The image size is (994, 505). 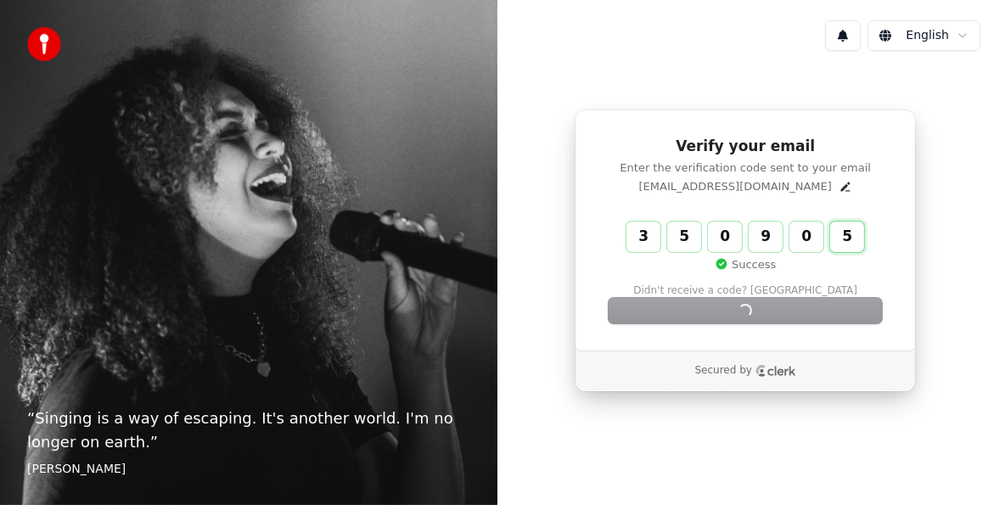 I want to click on input: Enter verification code, so click(x=762, y=237).